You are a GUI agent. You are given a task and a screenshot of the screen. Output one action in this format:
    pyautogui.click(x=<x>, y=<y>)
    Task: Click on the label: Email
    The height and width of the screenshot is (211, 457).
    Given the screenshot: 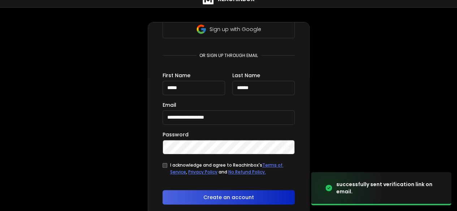 What is the action you would take?
    pyautogui.click(x=169, y=105)
    